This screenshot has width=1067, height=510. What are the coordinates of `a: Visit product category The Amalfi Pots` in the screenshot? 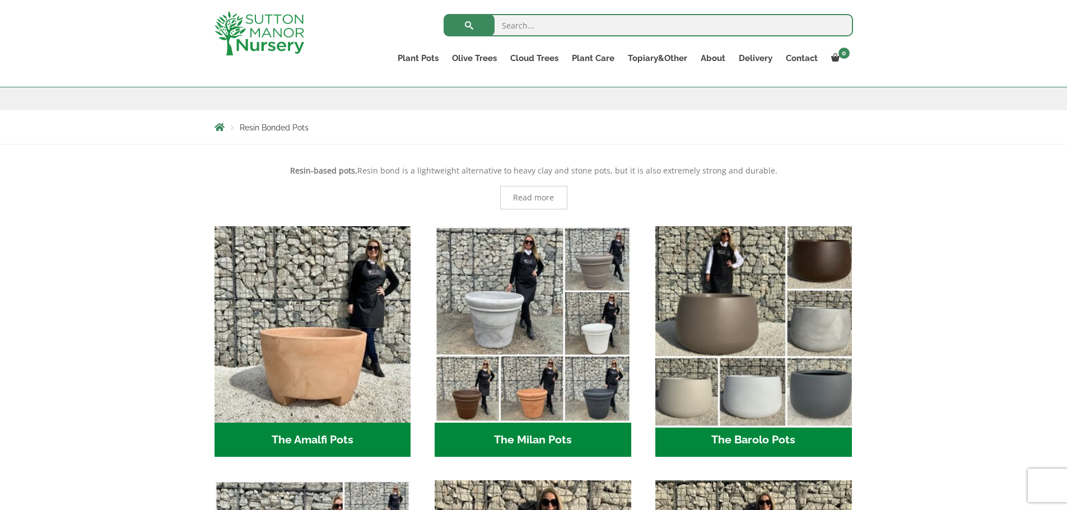 It's located at (313, 342).